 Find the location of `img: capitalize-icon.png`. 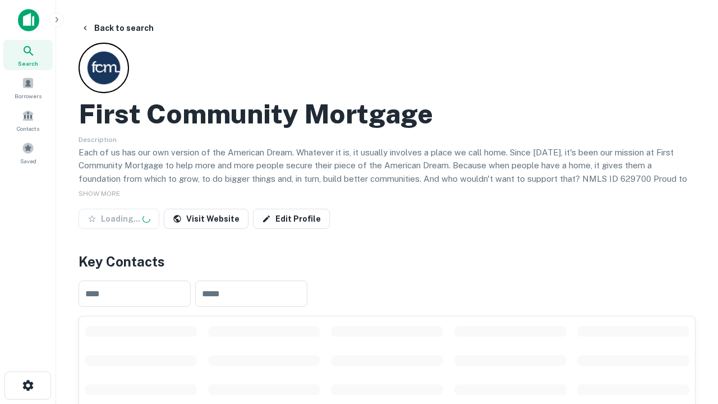

img: capitalize-icon.png is located at coordinates (29, 20).